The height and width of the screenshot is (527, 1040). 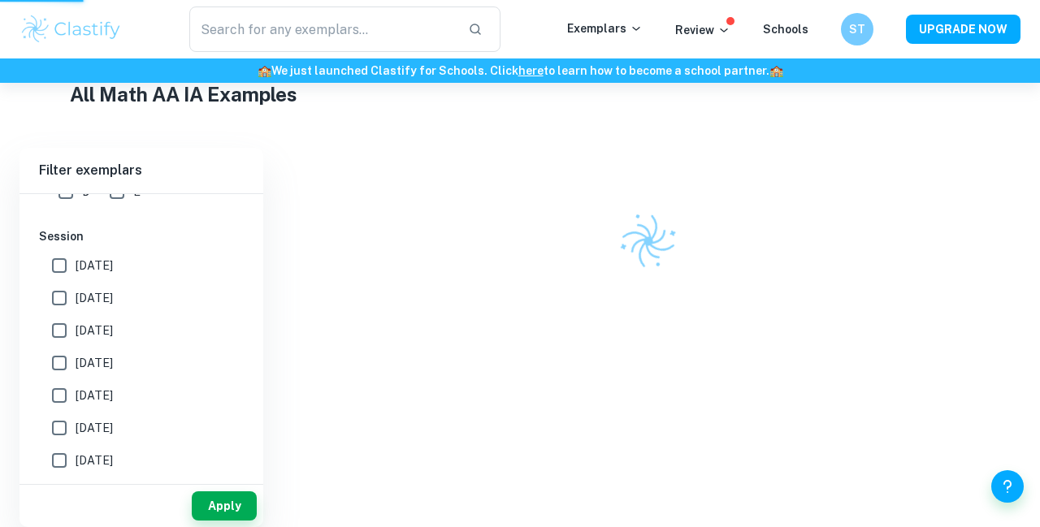 What do you see at coordinates (605, 28) in the screenshot?
I see `p: Exemplars` at bounding box center [605, 28].